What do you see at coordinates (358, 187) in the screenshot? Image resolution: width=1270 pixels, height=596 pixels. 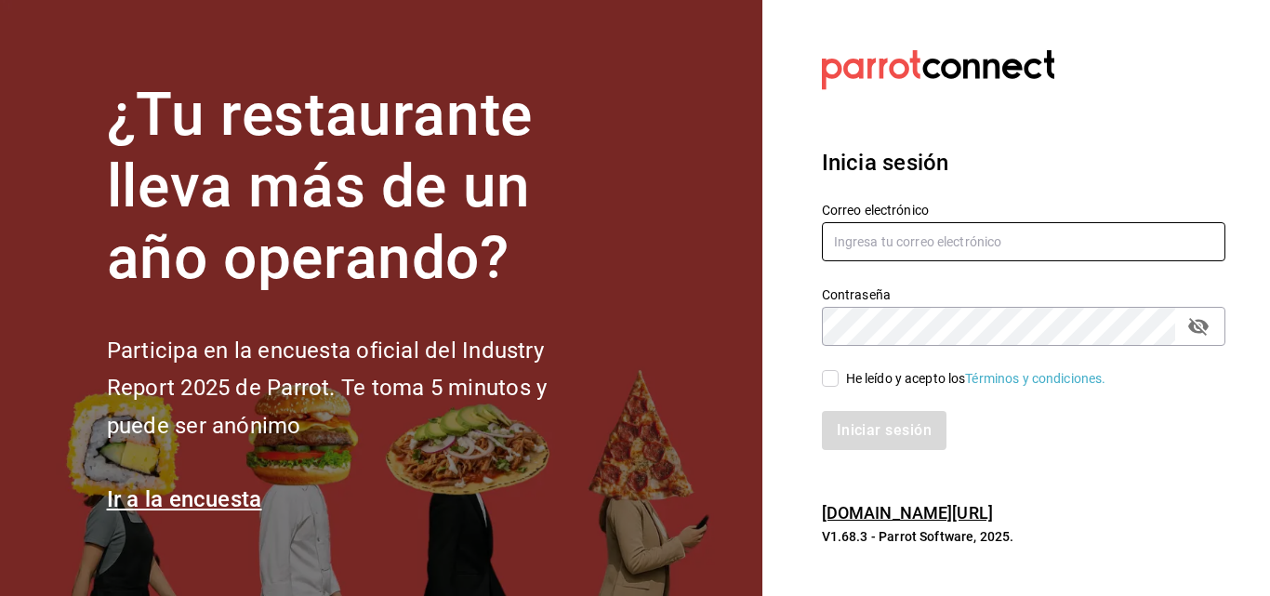 I see `h1: ¿Tu restaurante lleva más de un año operando?` at bounding box center [358, 187].